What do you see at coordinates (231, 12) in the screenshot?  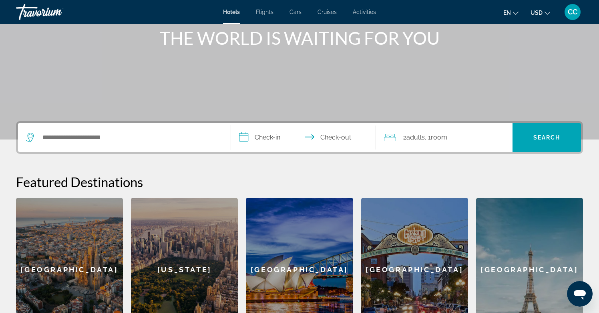 I see `a: Hotels` at bounding box center [231, 12].